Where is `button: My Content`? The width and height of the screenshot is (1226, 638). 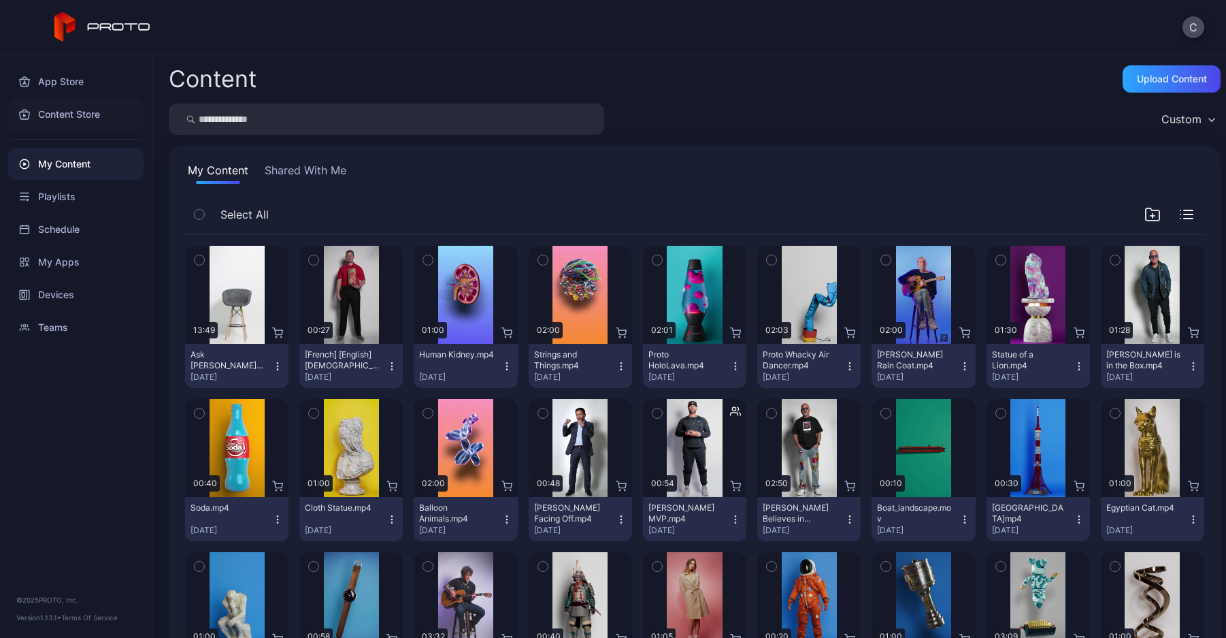 button: My Content is located at coordinates (218, 173).